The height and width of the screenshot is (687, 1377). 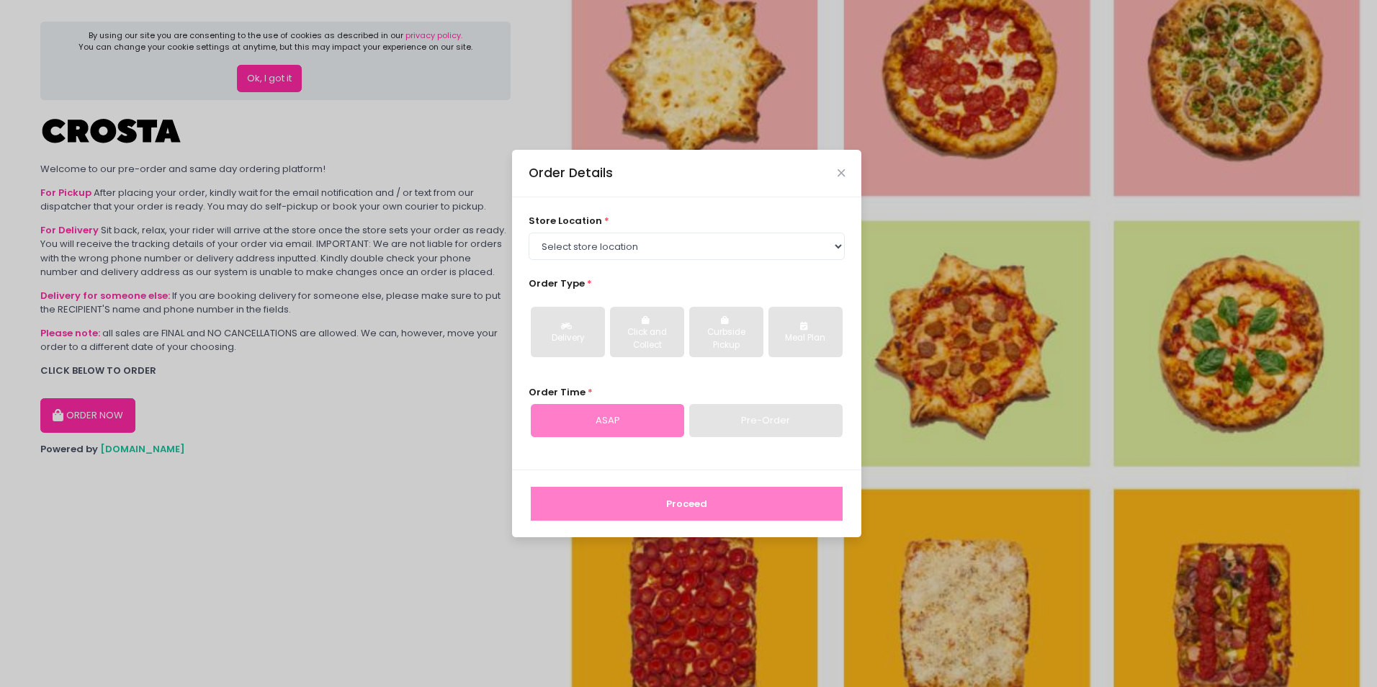 What do you see at coordinates (571, 173) in the screenshot?
I see `div: Order Details` at bounding box center [571, 173].